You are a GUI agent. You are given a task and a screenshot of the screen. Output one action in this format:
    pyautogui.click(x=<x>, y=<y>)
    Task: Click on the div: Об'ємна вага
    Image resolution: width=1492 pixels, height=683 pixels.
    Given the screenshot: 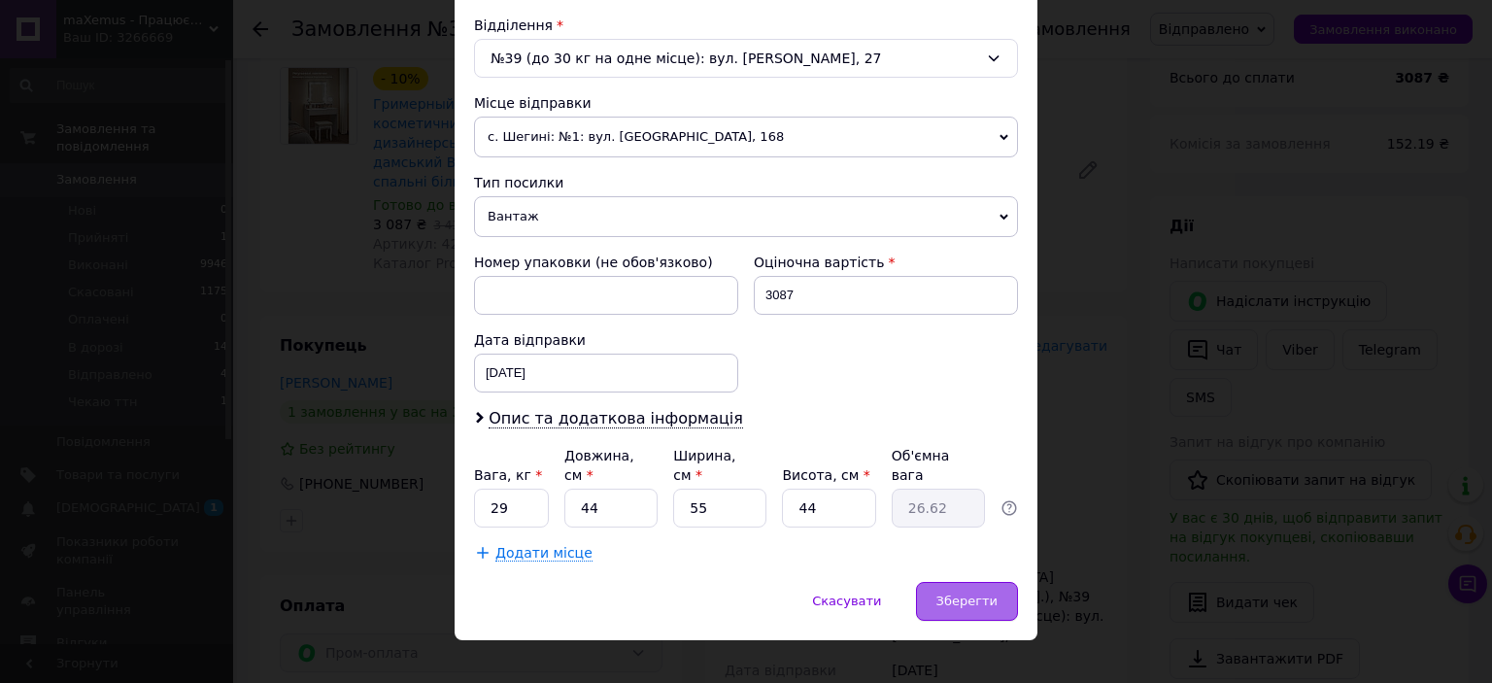 What is the action you would take?
    pyautogui.click(x=938, y=465)
    